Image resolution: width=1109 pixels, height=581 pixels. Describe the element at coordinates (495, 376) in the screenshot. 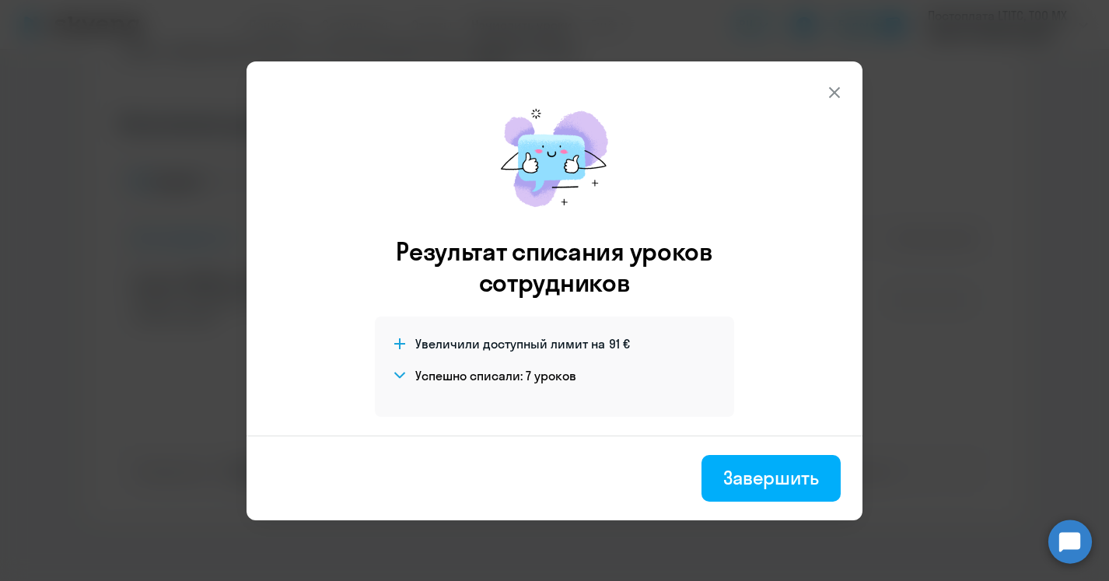

I see `h4: Успешно списали: 7 уроков` at that location.